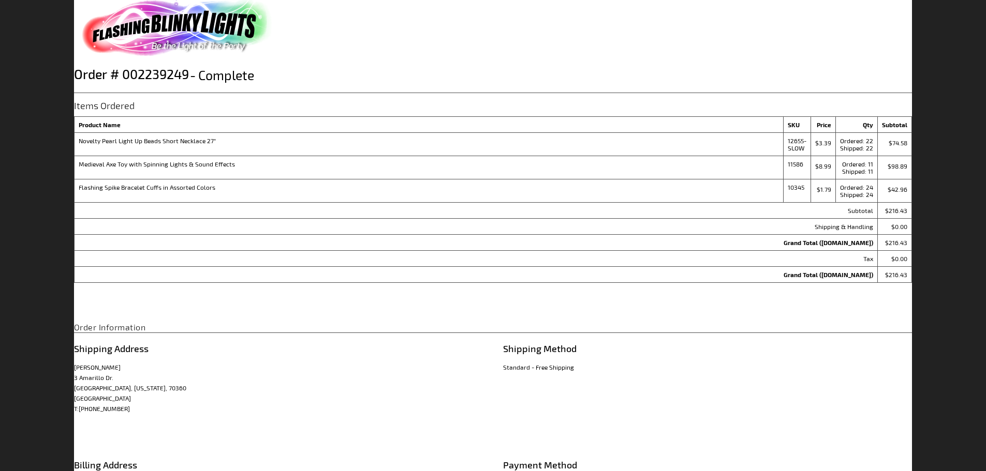 The height and width of the screenshot is (471, 986). What do you see at coordinates (106, 465) in the screenshot?
I see `span: Billing Address` at bounding box center [106, 465].